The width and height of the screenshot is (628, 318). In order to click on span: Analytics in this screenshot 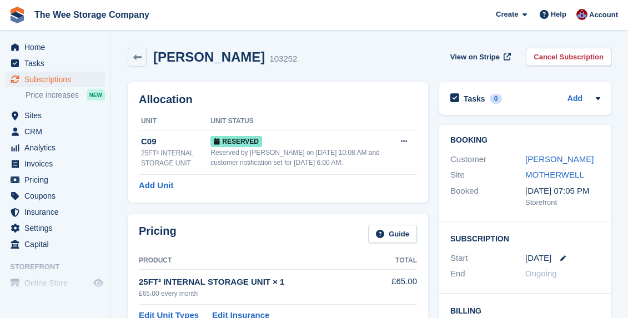, I will do `click(58, 148)`.